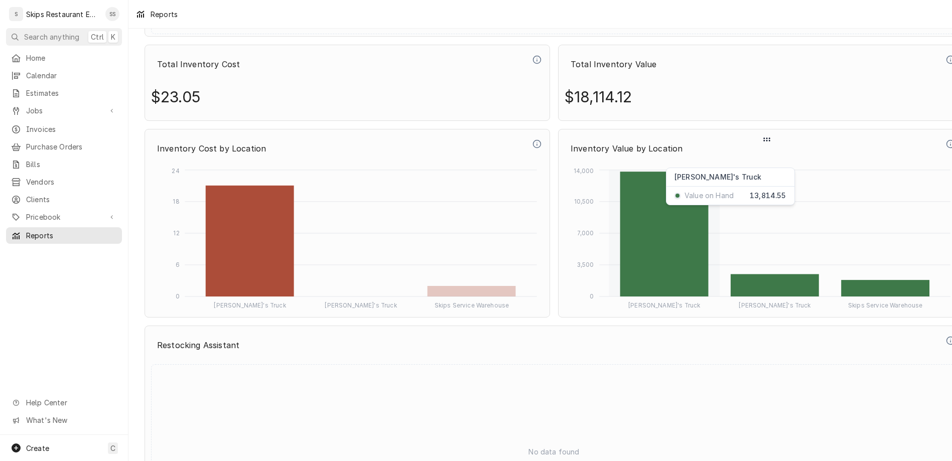  Describe the element at coordinates (38, 448) in the screenshot. I see `span: Create` at that location.